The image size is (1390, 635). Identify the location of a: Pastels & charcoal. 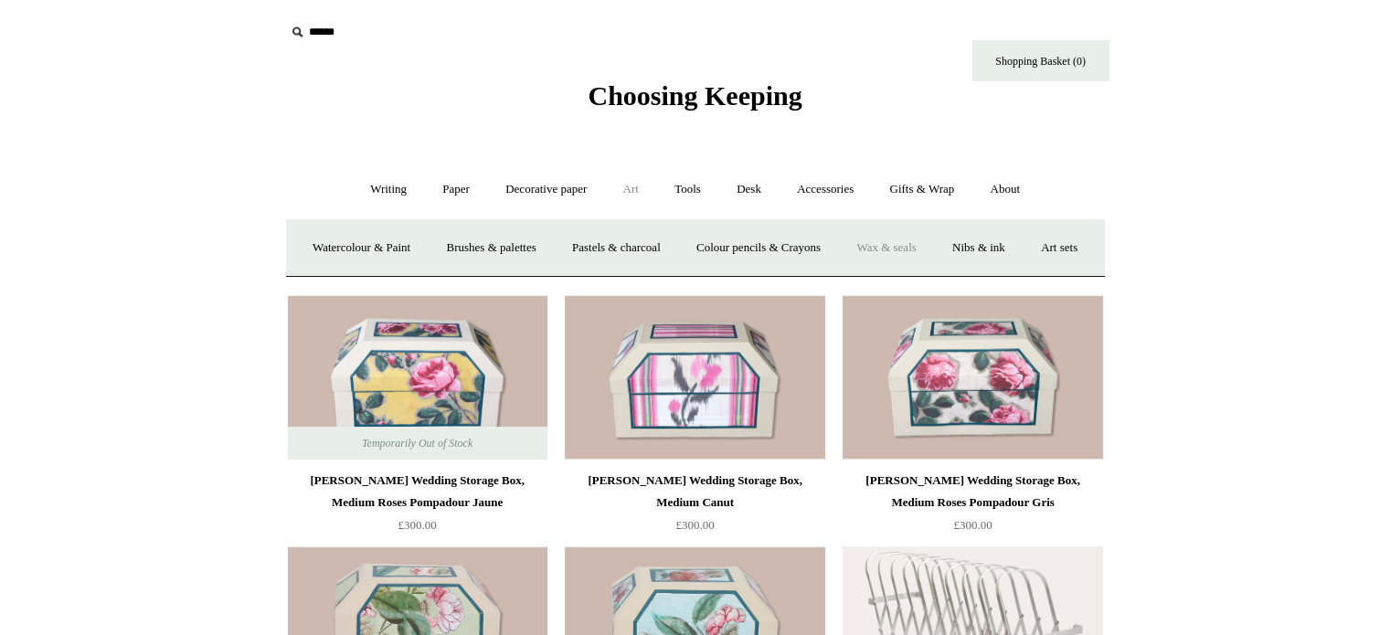
(616, 248).